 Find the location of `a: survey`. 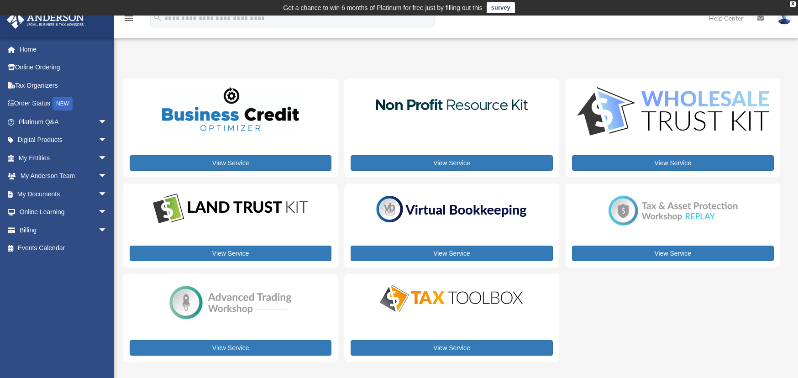

a: survey is located at coordinates (501, 8).